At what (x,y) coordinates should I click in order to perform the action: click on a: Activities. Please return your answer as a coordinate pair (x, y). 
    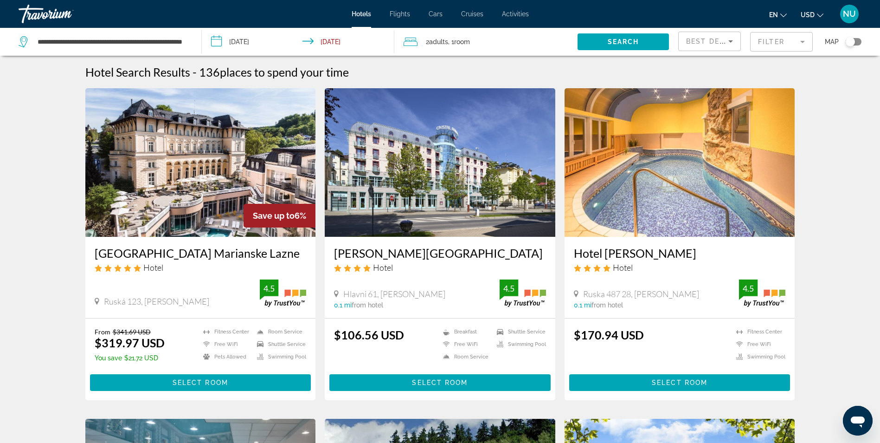
    Looking at the image, I should click on (515, 14).